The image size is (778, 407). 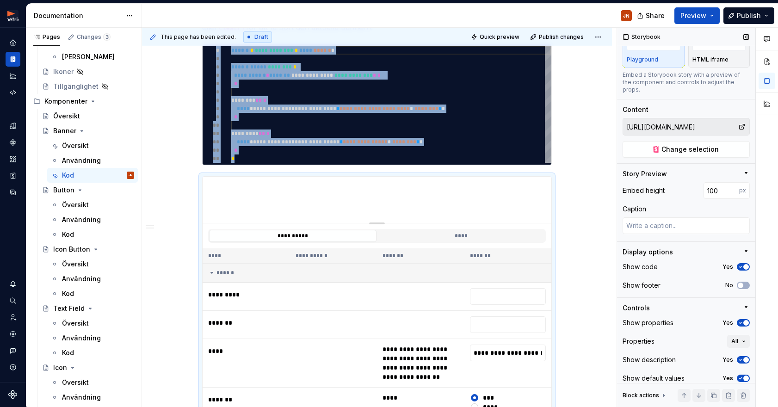 What do you see at coordinates (76, 87) in the screenshot?
I see `div: Tillgänglighet` at bounding box center [76, 87].